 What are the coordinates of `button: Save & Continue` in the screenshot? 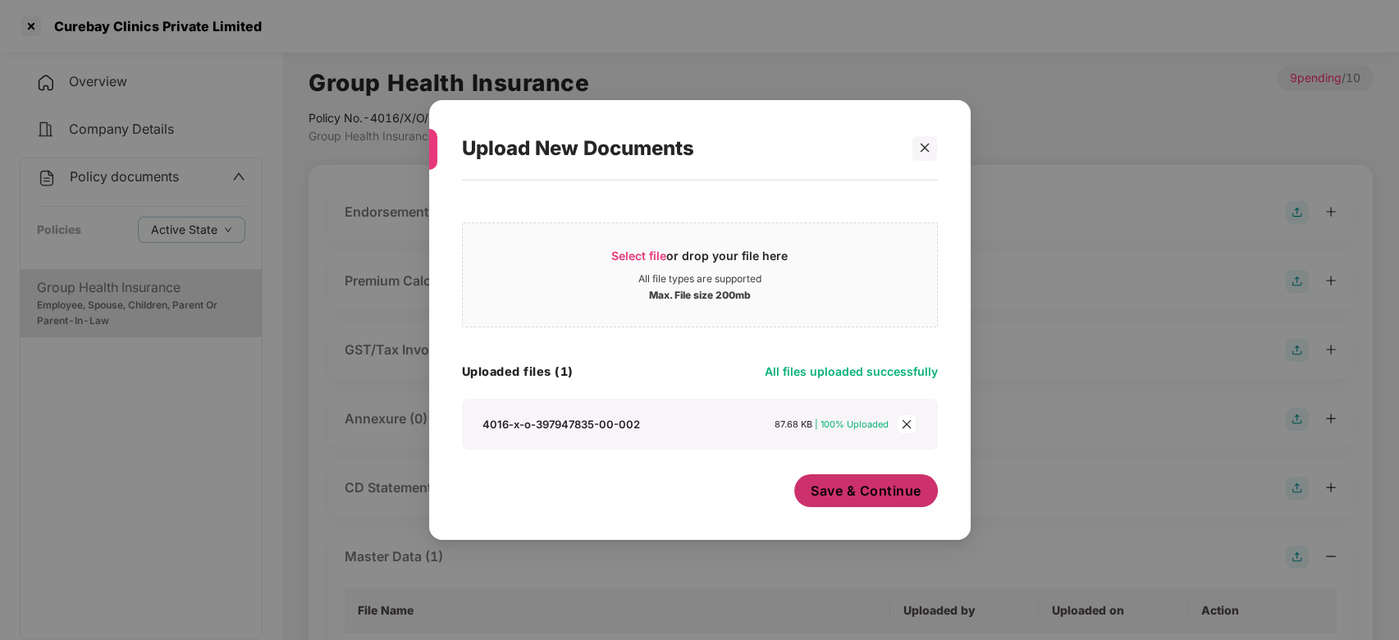 It's located at (865, 491).